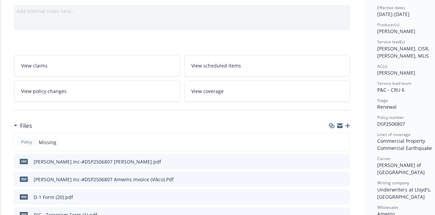 The height and width of the screenshot is (215, 435). I want to click on span: DSP2506807, so click(391, 123).